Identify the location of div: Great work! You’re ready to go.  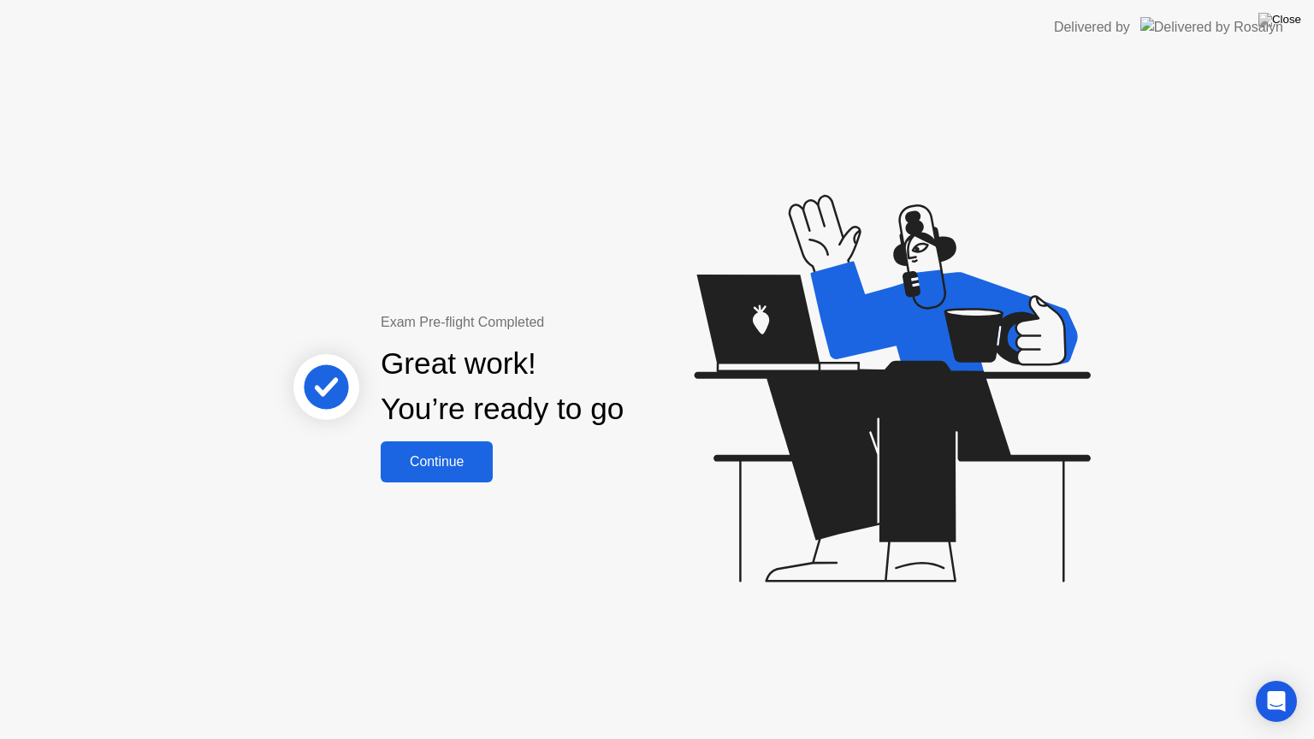
(502, 387).